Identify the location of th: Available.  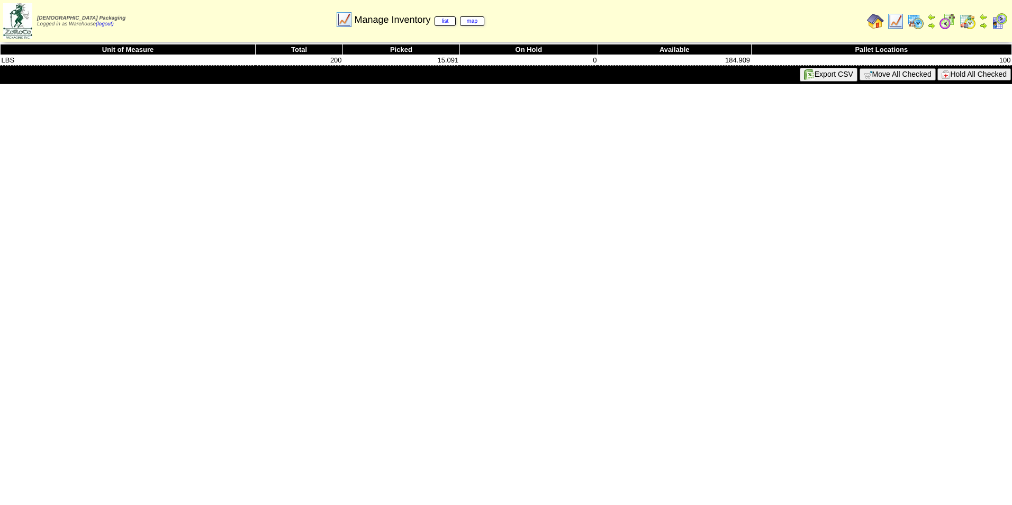
(674, 50).